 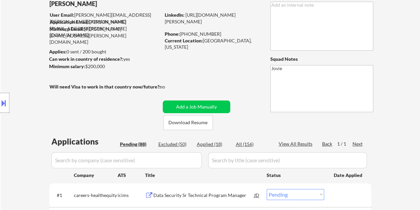 I want to click on input: Search by title (case sensitive), so click(x=288, y=160).